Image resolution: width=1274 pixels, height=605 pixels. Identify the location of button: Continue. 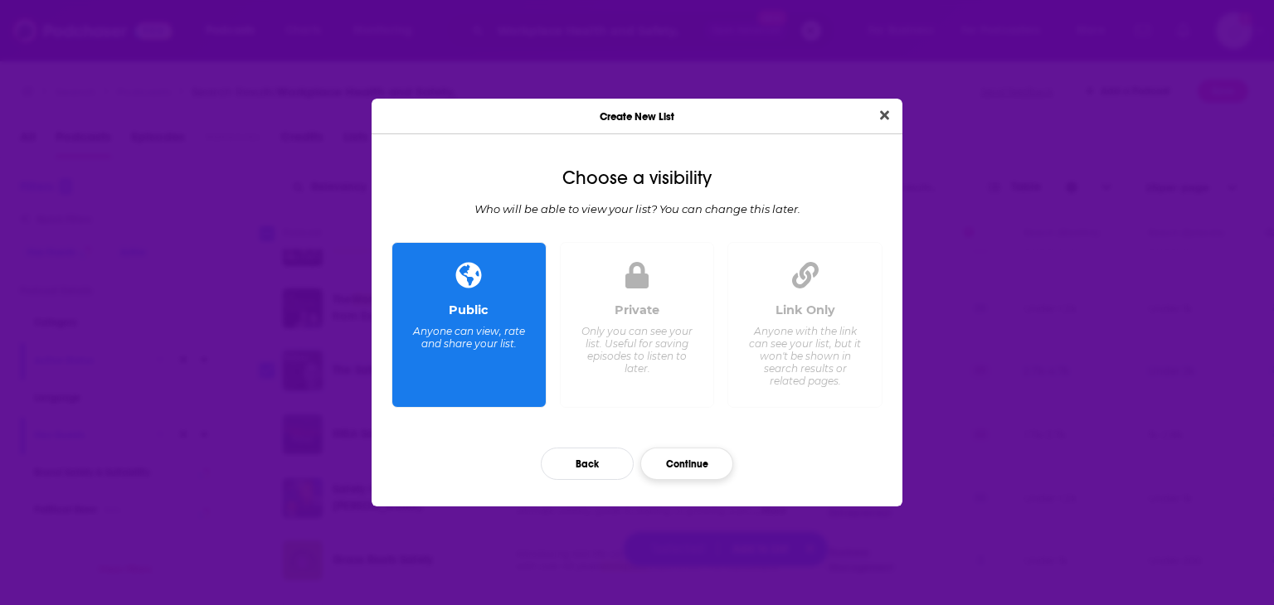
(687, 464).